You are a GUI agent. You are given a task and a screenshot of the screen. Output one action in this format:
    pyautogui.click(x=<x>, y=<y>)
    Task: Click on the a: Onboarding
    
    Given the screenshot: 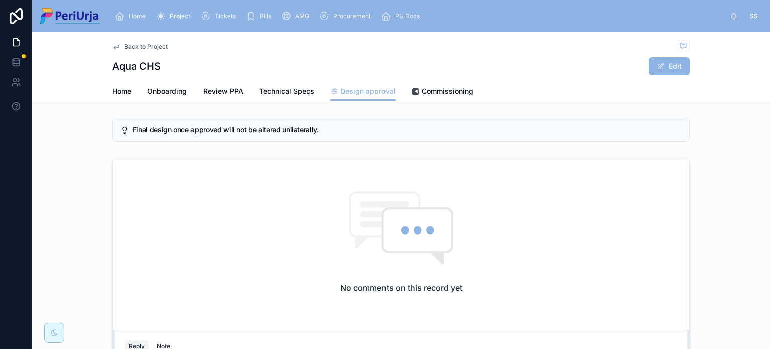 What is the action you would take?
    pyautogui.click(x=167, y=92)
    